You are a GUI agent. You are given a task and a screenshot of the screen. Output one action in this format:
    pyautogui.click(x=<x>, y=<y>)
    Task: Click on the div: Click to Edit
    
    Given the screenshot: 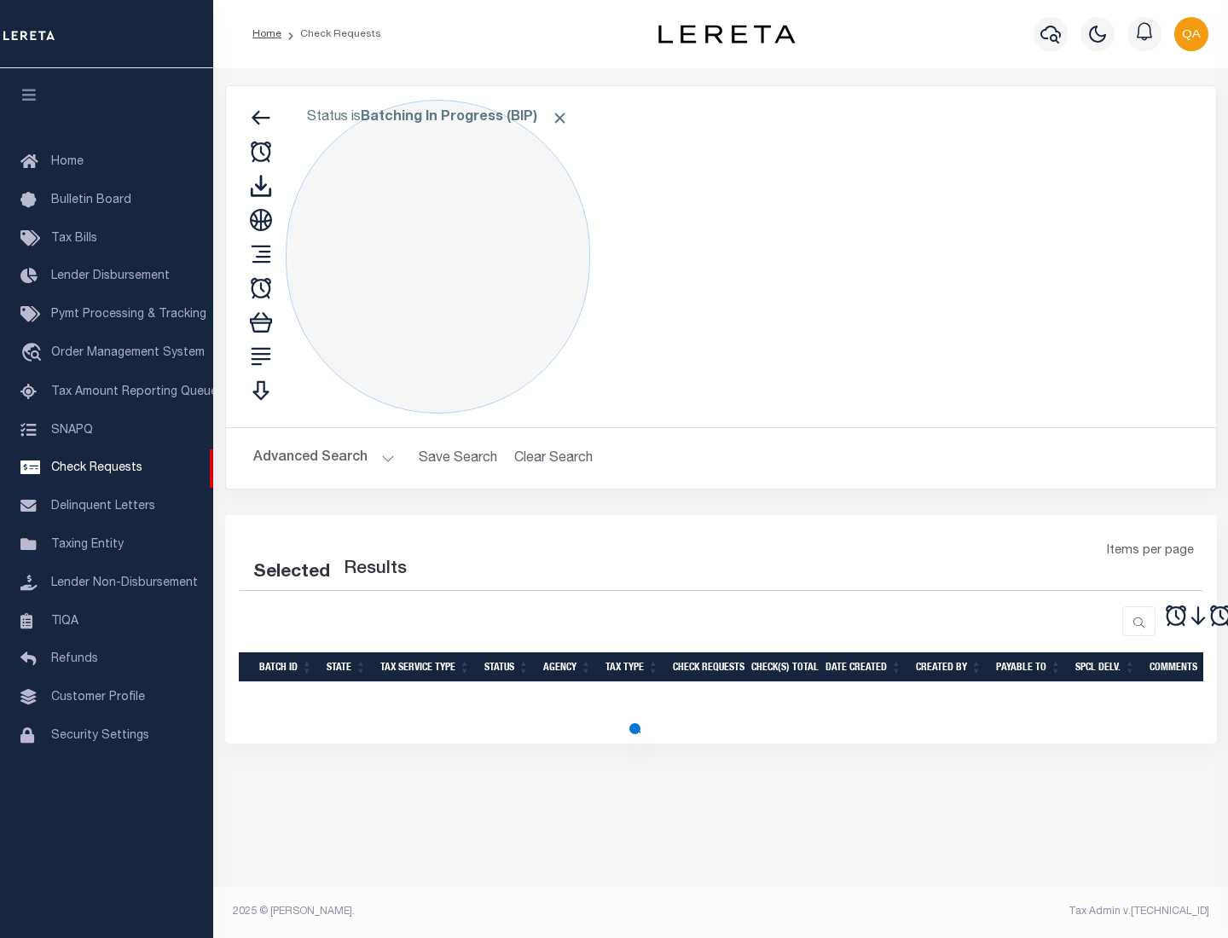 What is the action you would take?
    pyautogui.click(x=437, y=257)
    